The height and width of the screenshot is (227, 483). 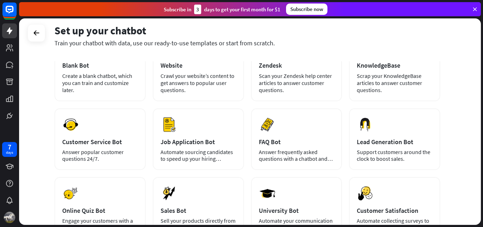 What do you see at coordinates (100, 142) in the screenshot?
I see `div: Customer Service Bot` at bounding box center [100, 142].